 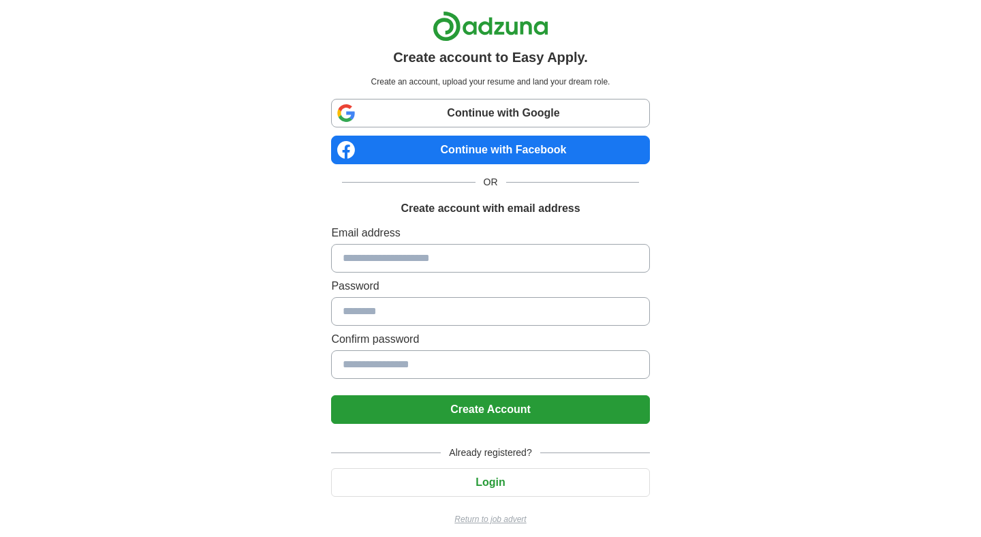 I want to click on p: Return to job advert, so click(x=490, y=519).